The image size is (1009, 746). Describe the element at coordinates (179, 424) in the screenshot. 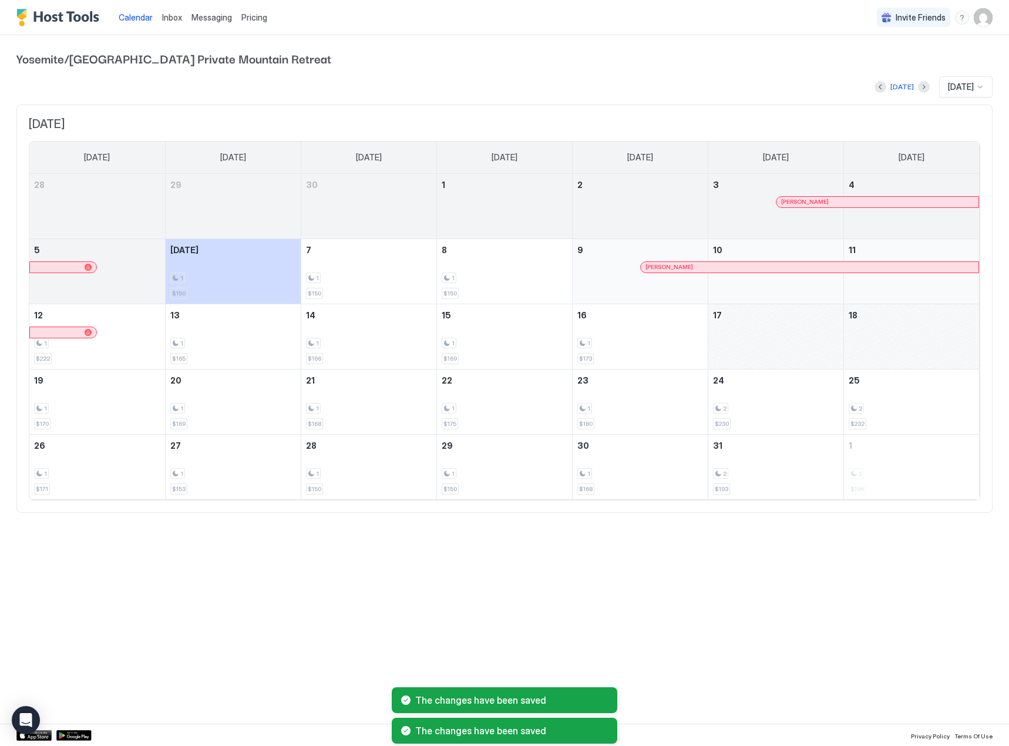

I see `span: $169` at that location.